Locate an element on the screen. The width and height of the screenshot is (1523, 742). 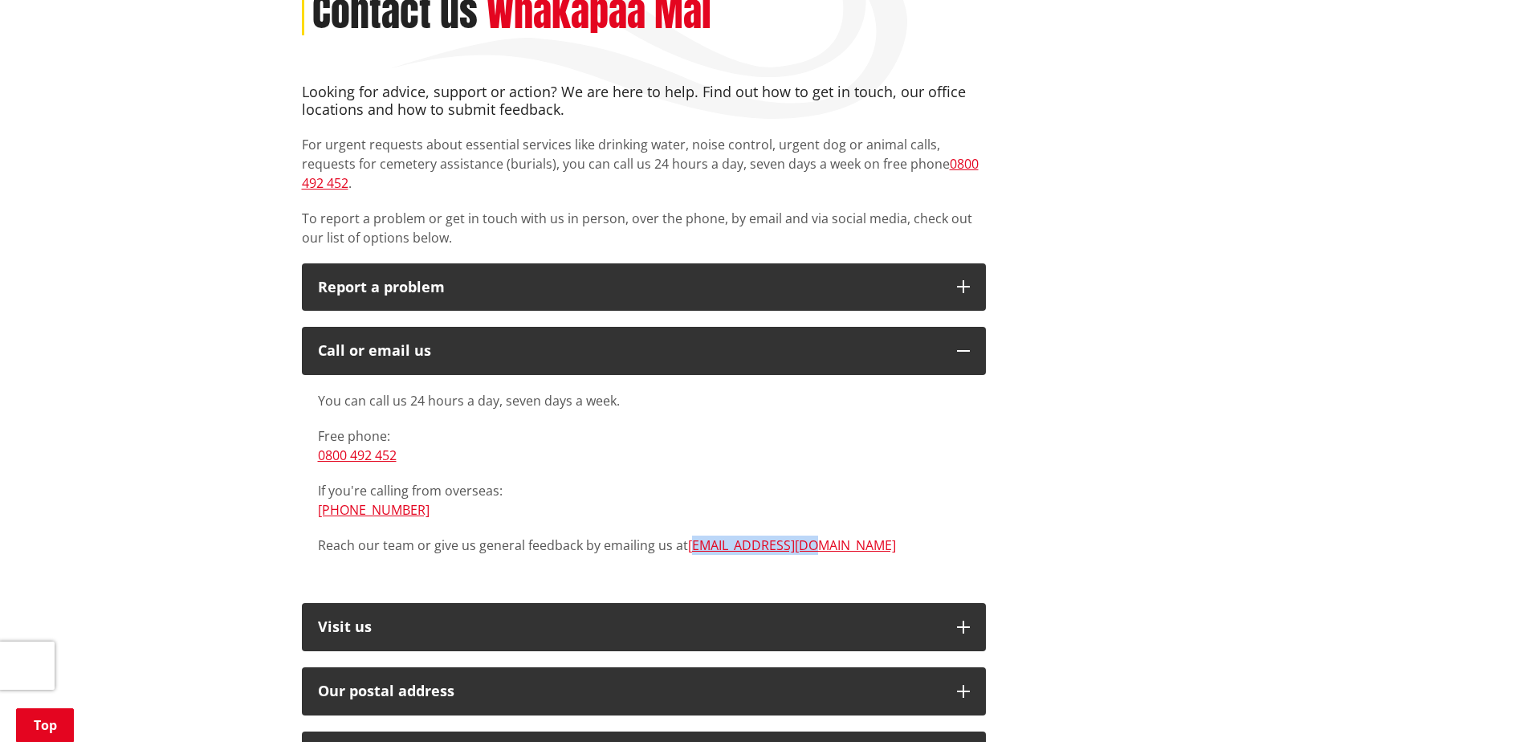
h2: Our postal address is located at coordinates (630, 691).